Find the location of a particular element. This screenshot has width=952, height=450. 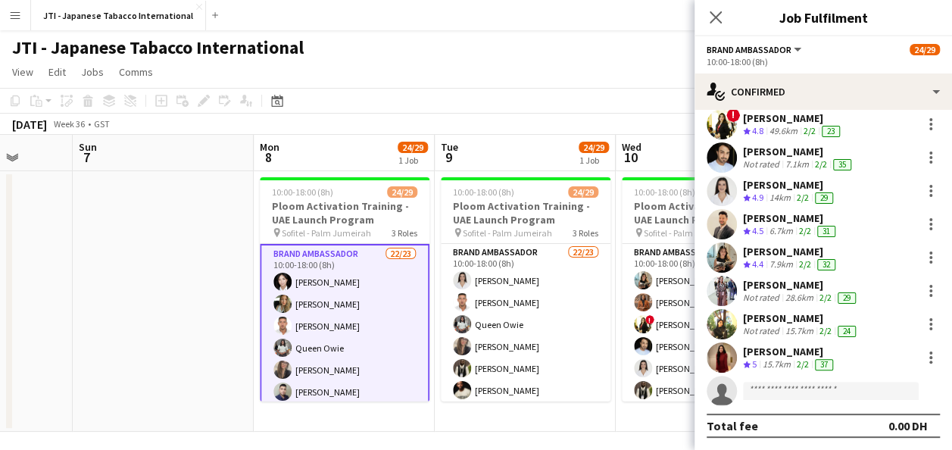

span: Comms is located at coordinates (135, 72).